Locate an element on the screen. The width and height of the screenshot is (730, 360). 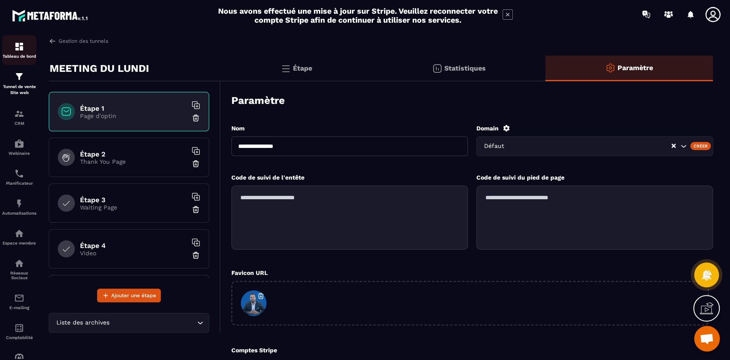
p: Thank You Page is located at coordinates (133, 162).